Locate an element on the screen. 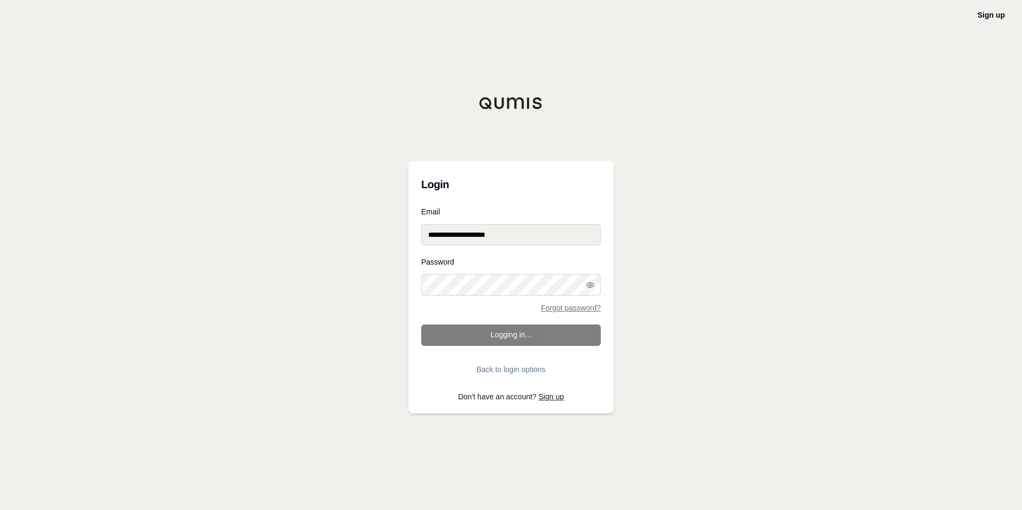 This screenshot has width=1022, height=510. a: Forgot password? is located at coordinates (571, 308).